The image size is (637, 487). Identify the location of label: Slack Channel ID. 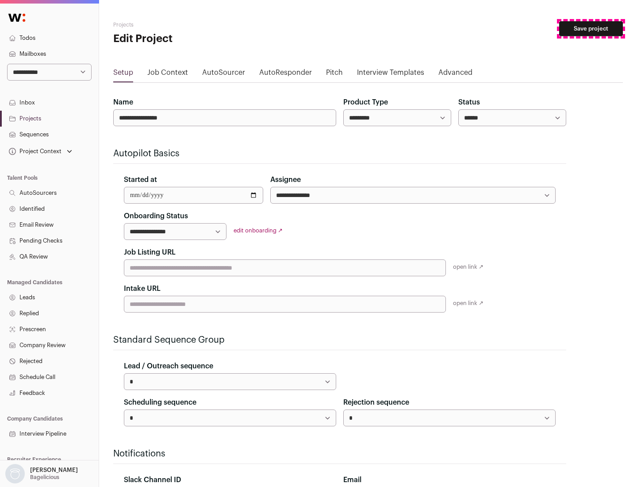
(152, 480).